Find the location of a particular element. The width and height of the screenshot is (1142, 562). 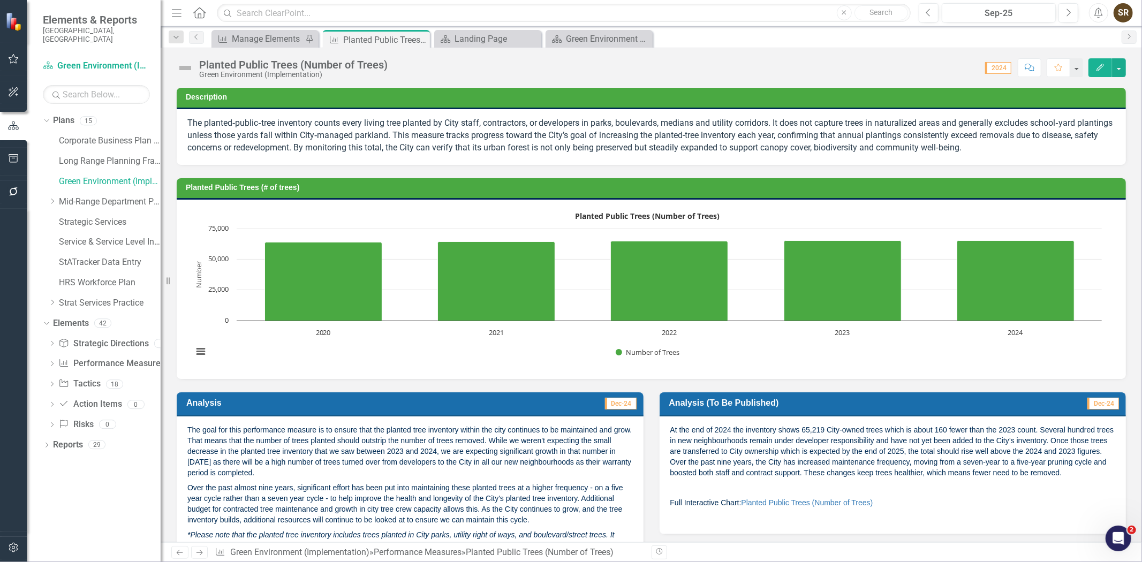

text: 2023 is located at coordinates (842, 333).